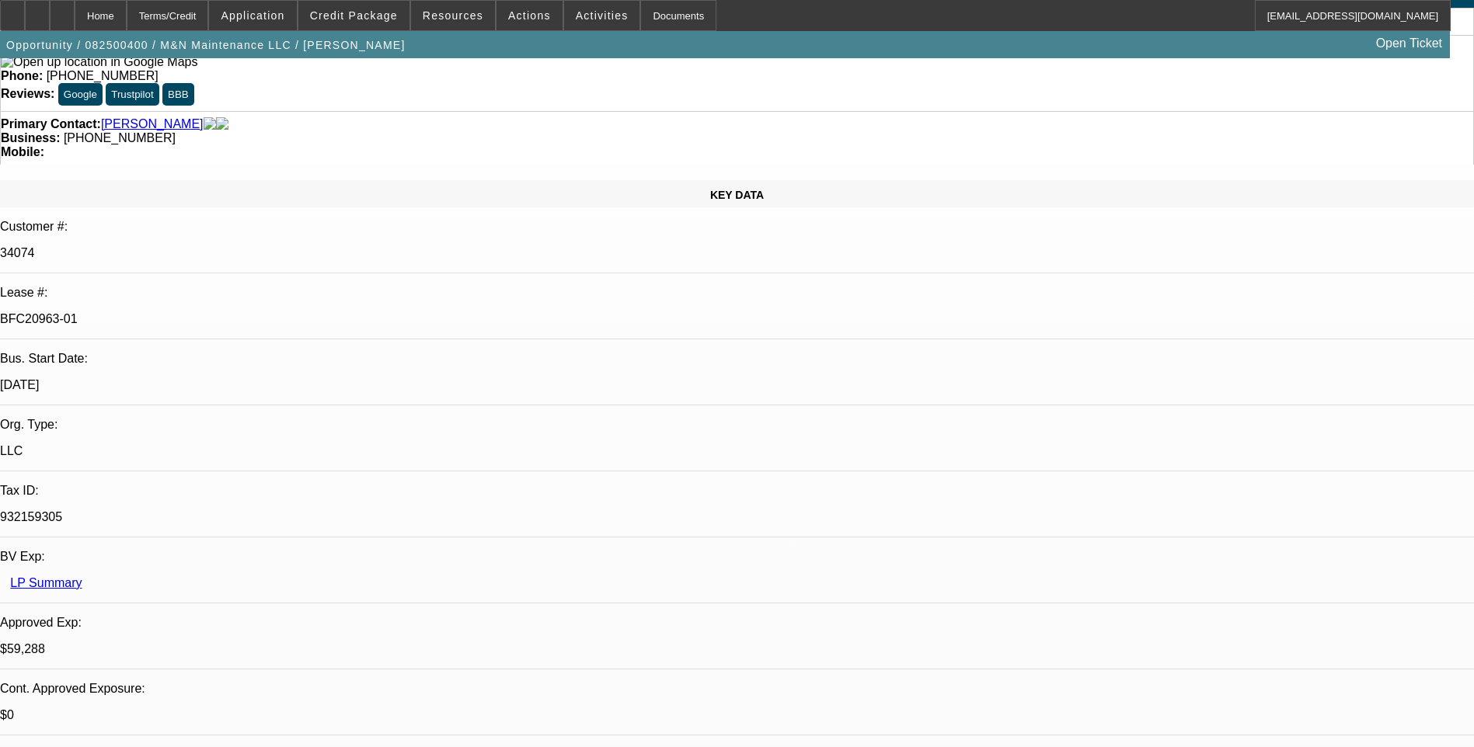 This screenshot has width=1474, height=747. I want to click on button: BBB, so click(178, 94).